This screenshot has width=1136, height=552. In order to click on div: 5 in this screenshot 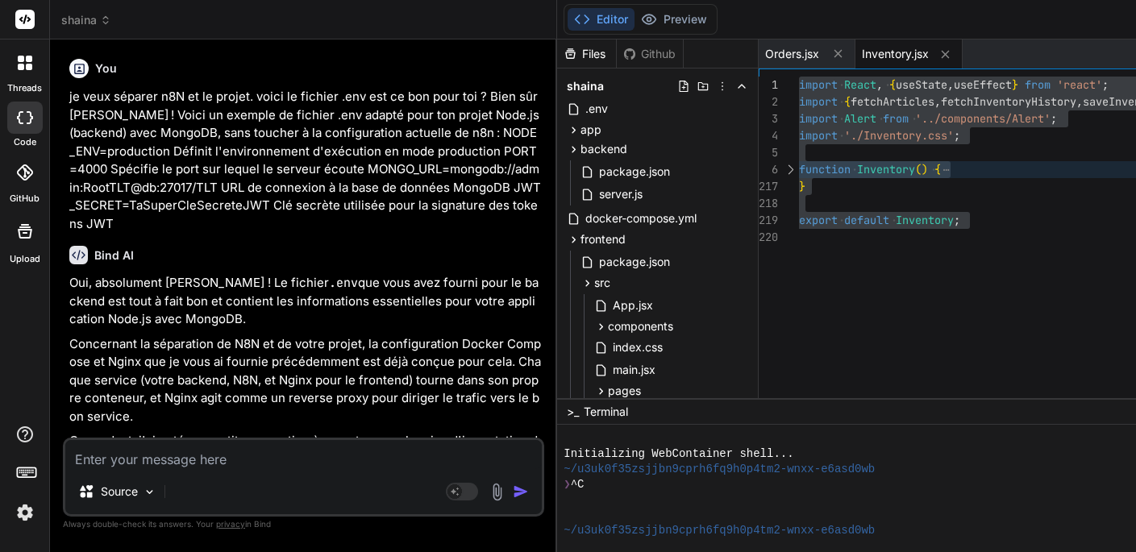, I will do `click(768, 152)`.